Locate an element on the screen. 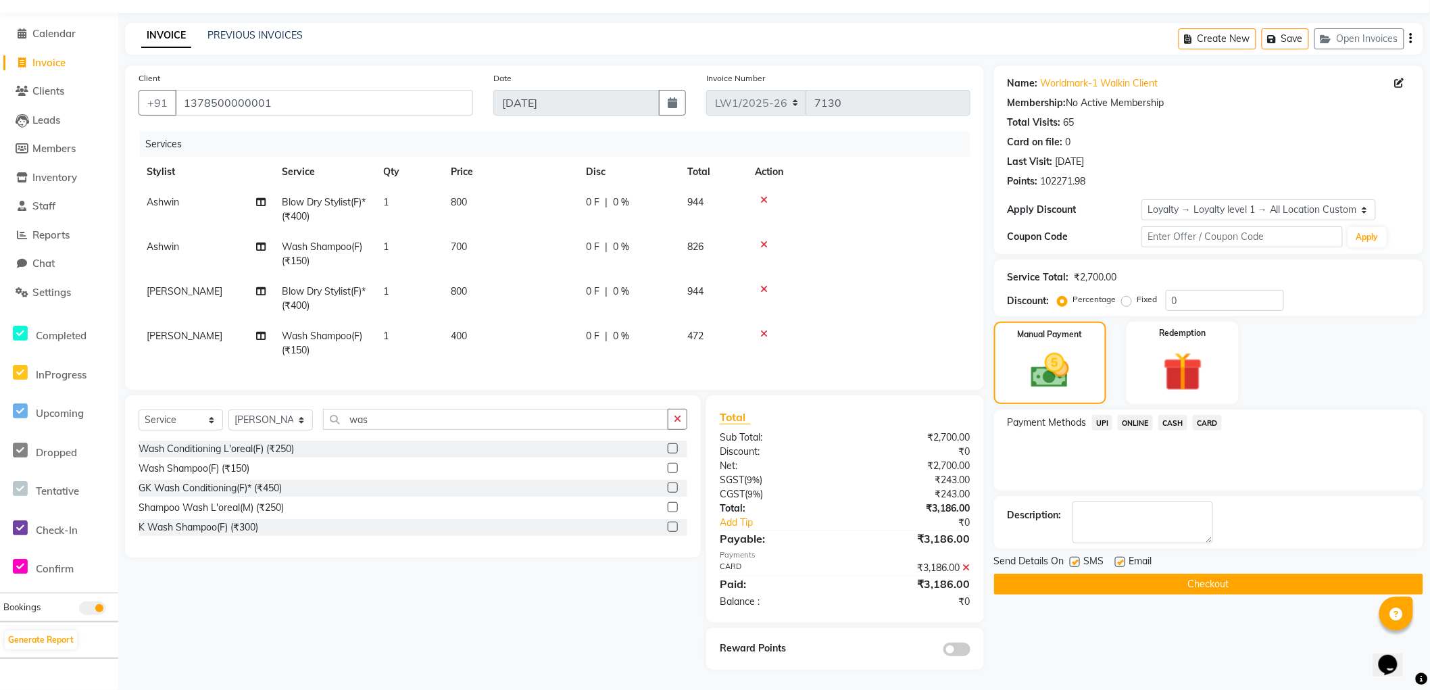  span: 9% is located at coordinates (754, 494).